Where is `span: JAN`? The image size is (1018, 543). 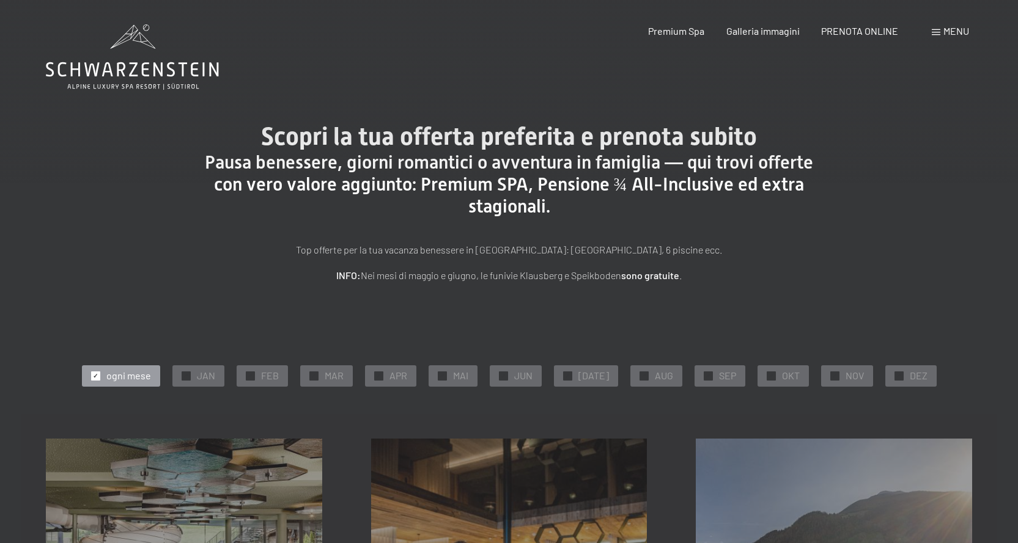
span: JAN is located at coordinates (206, 376).